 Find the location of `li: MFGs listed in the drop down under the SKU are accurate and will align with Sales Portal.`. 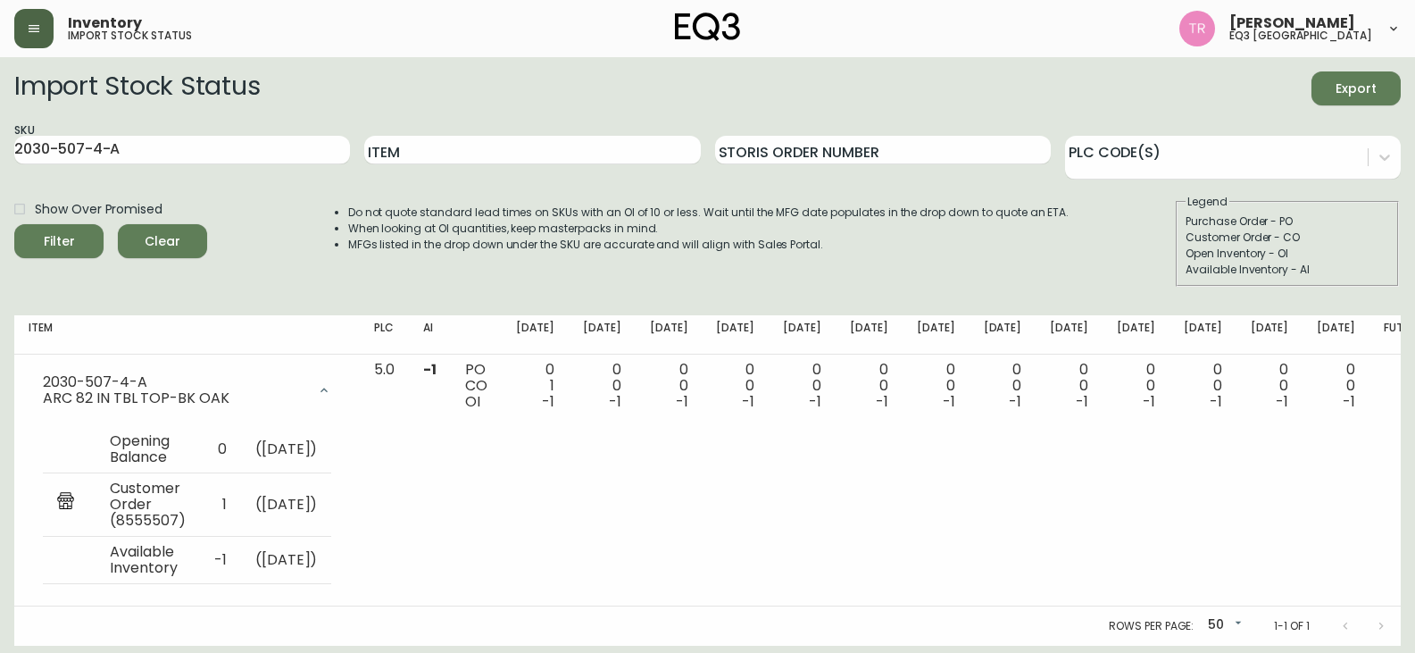

li: MFGs listed in the drop down under the SKU are accurate and will align with Sales Portal. is located at coordinates (709, 245).